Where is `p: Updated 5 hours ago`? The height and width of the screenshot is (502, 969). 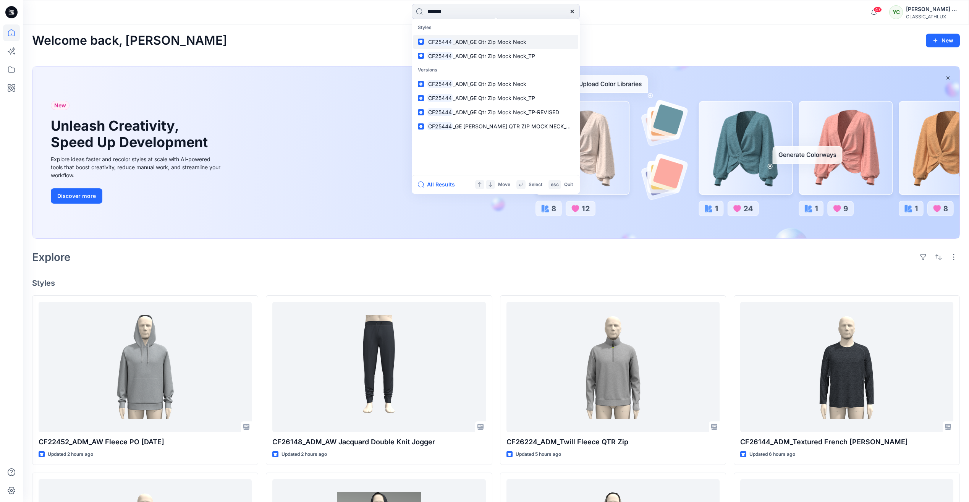
p: Updated 5 hours ago is located at coordinates (538, 454).